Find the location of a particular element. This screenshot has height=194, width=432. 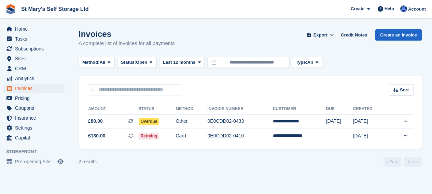

span: Sites is located at coordinates (36, 59).